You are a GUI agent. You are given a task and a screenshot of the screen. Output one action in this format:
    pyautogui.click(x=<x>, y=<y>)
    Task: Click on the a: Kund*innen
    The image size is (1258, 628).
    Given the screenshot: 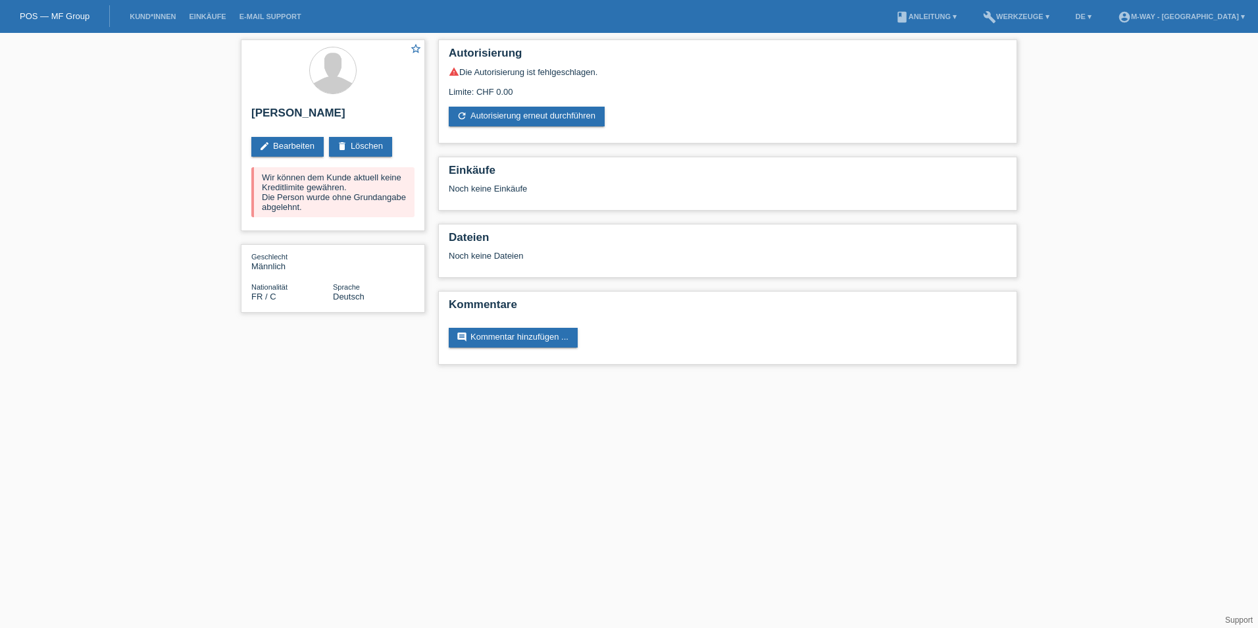 What is the action you would take?
    pyautogui.click(x=153, y=16)
    